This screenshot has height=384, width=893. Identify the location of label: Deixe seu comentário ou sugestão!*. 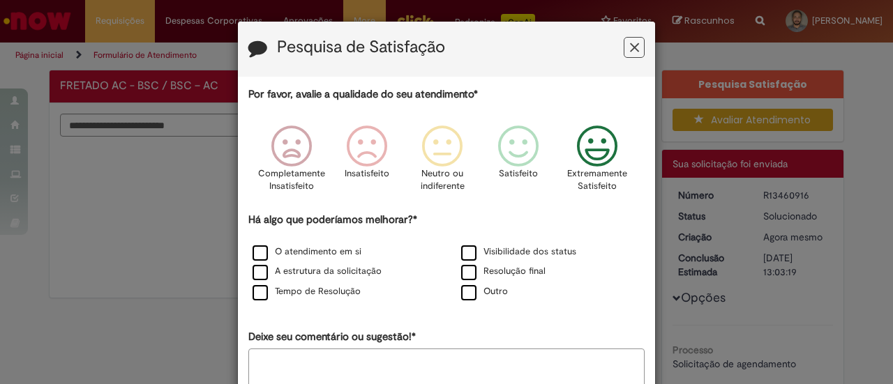
(332, 337).